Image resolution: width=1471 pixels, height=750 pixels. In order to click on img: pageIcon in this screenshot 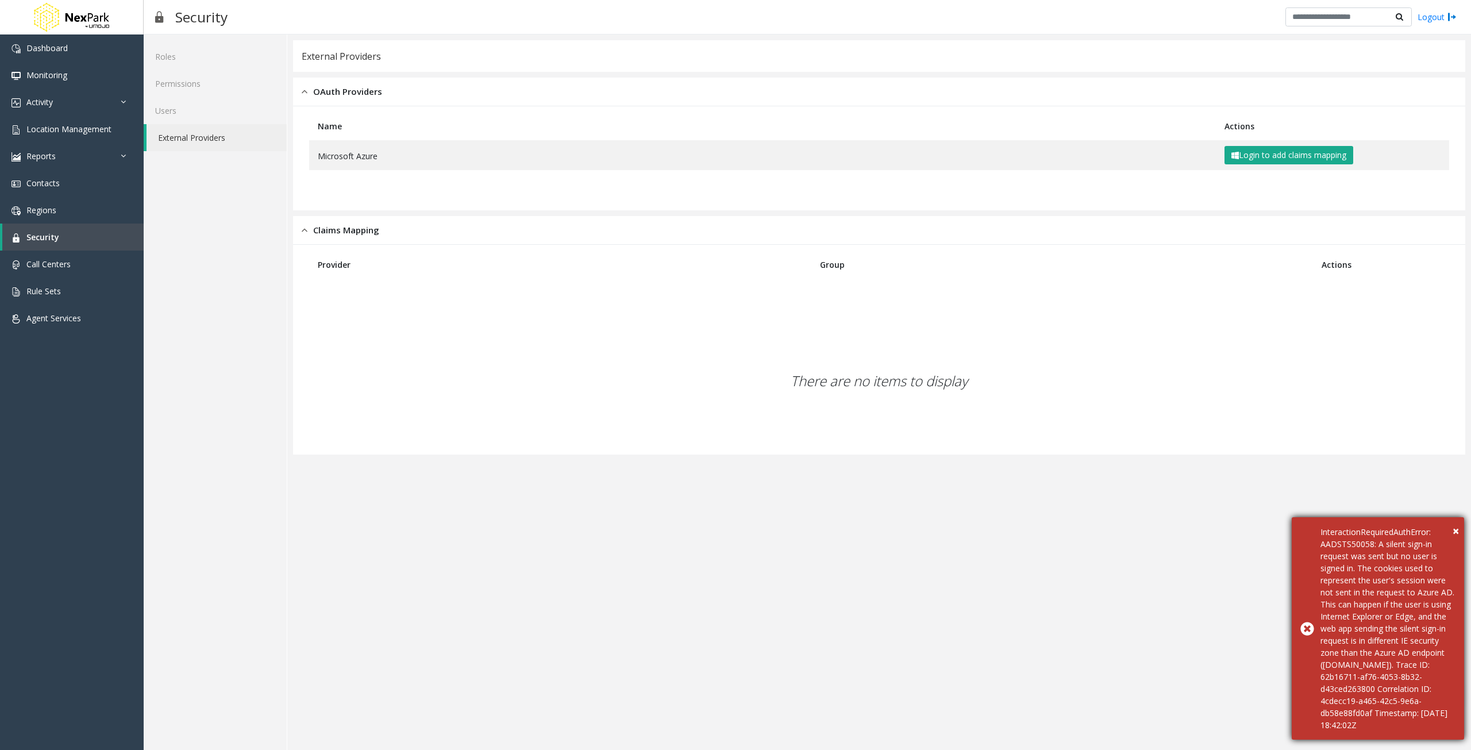, I will do `click(159, 17)`.